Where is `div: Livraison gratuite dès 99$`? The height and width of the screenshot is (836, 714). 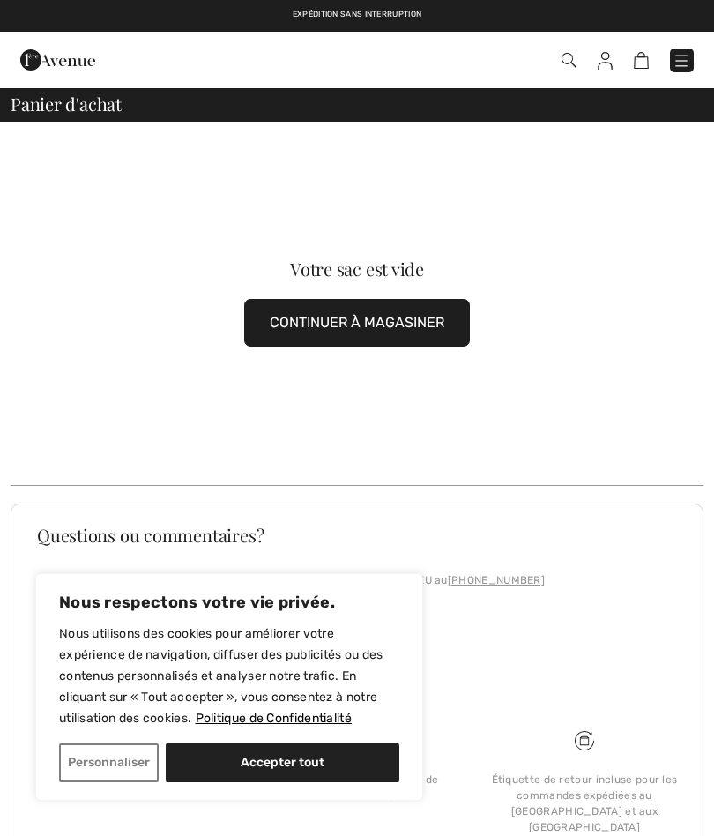 div: Livraison gratuite dès 99$ is located at coordinates (130, 780).